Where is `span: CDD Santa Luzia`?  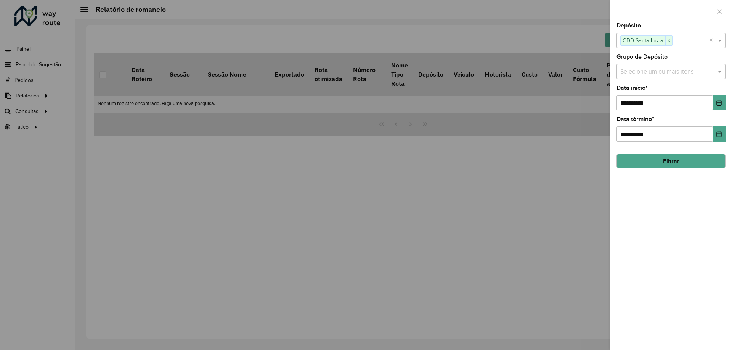
span: CDD Santa Luzia is located at coordinates (643, 40).